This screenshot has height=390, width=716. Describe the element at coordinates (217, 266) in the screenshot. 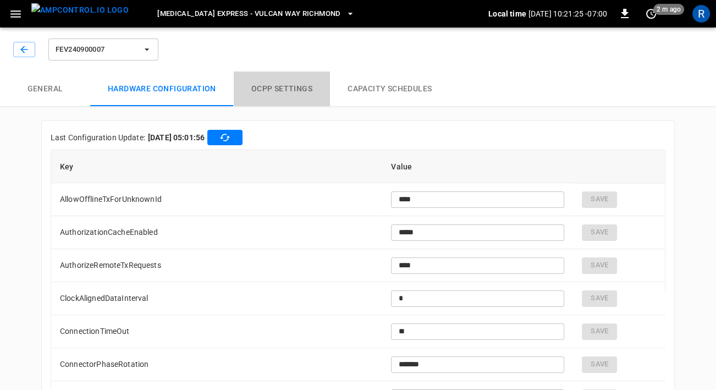

I see `td: AuthorizeRemoteTxRequests` at that location.